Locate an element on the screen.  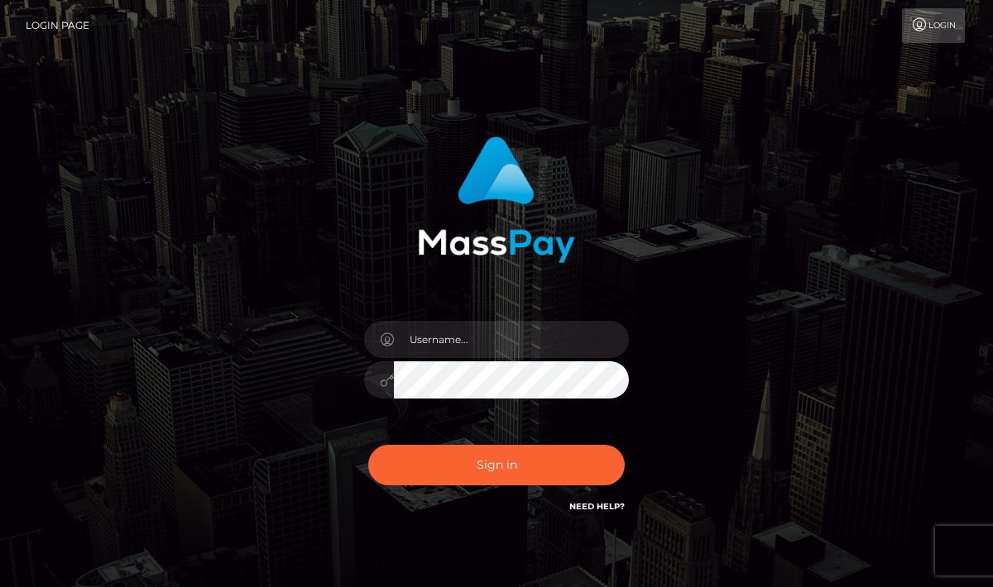
button: Sign in is located at coordinates (496, 465).